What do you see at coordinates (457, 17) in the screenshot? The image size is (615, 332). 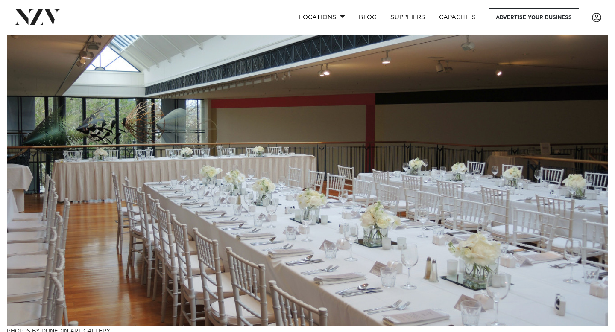 I see `a: Capacities` at bounding box center [457, 17].